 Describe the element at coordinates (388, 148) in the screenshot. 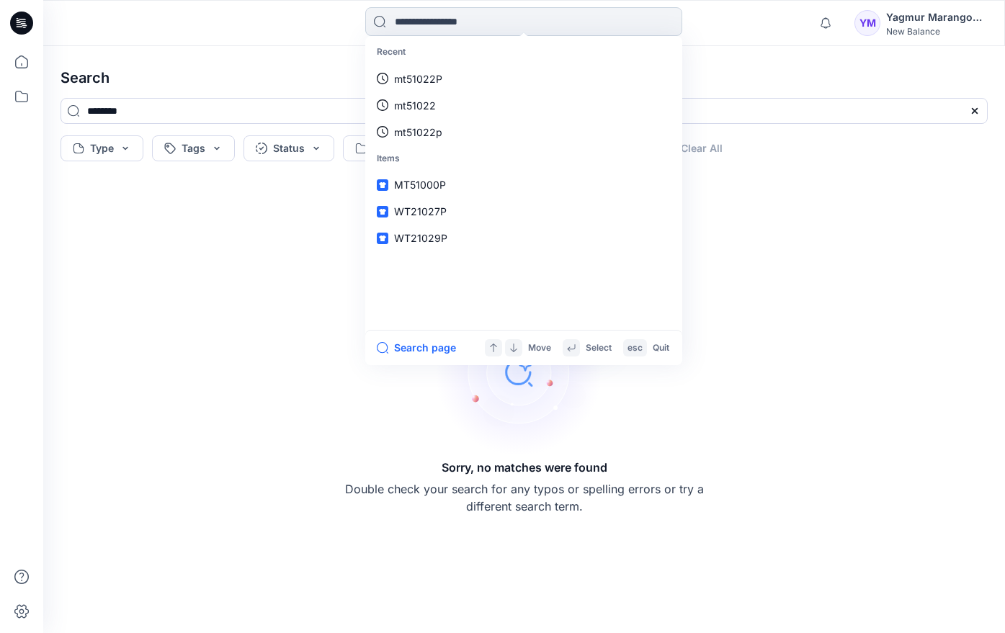

I see `button: Folder` at that location.